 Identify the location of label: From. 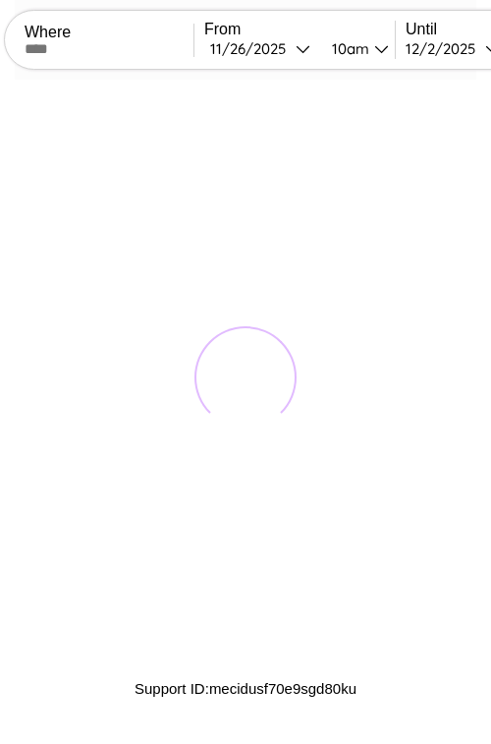
(300, 29).